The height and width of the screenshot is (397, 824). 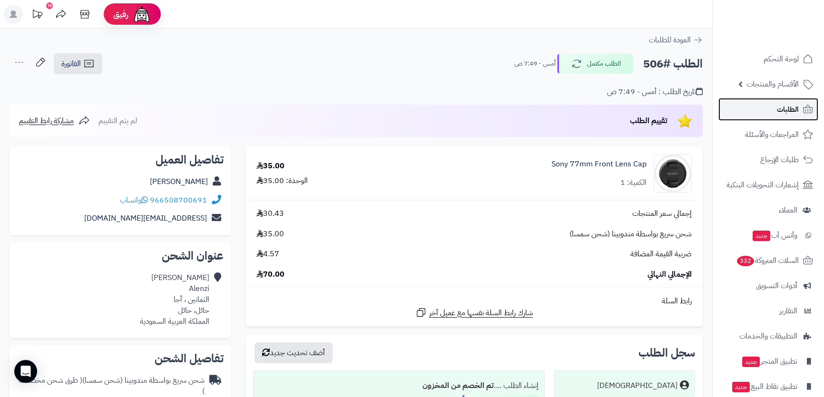 I want to click on h3: سجل الطلب, so click(x=667, y=353).